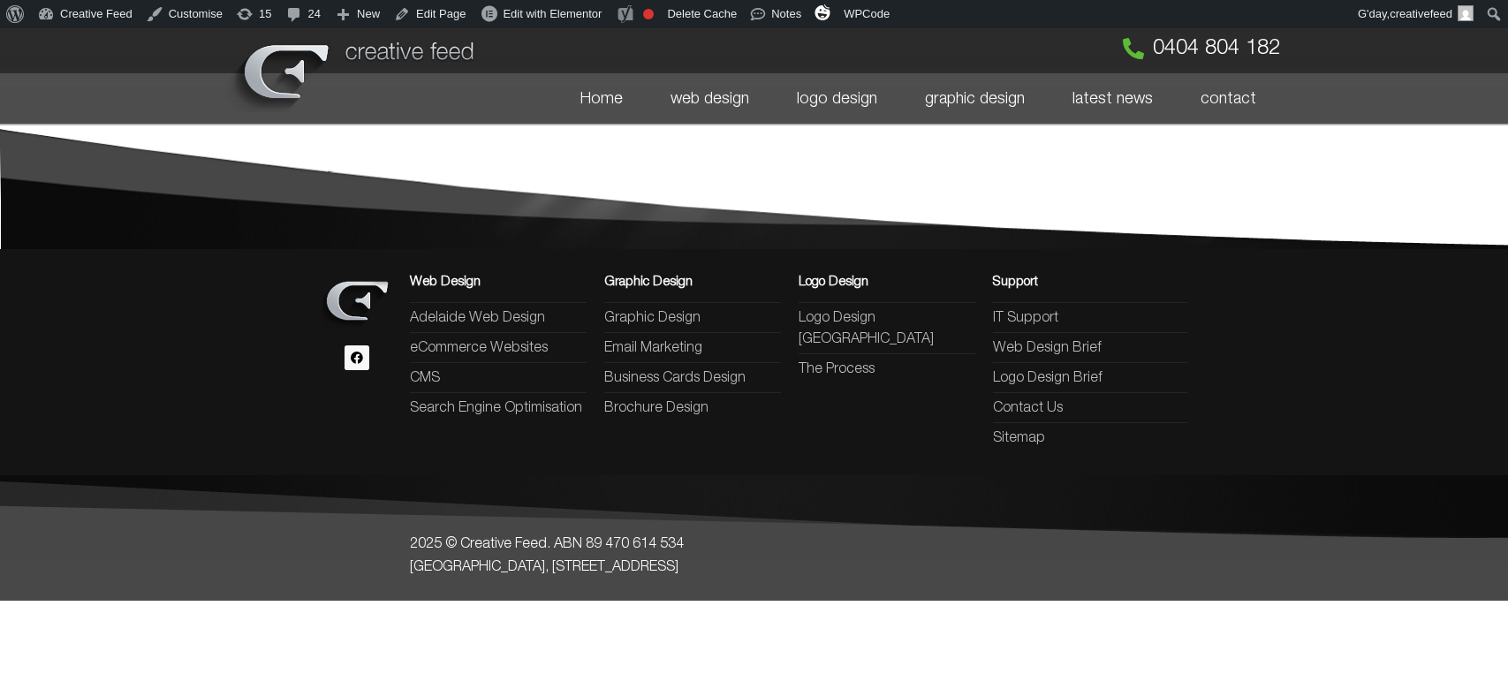 This screenshot has width=1508, height=689. I want to click on h3: Web Design, so click(498, 282).